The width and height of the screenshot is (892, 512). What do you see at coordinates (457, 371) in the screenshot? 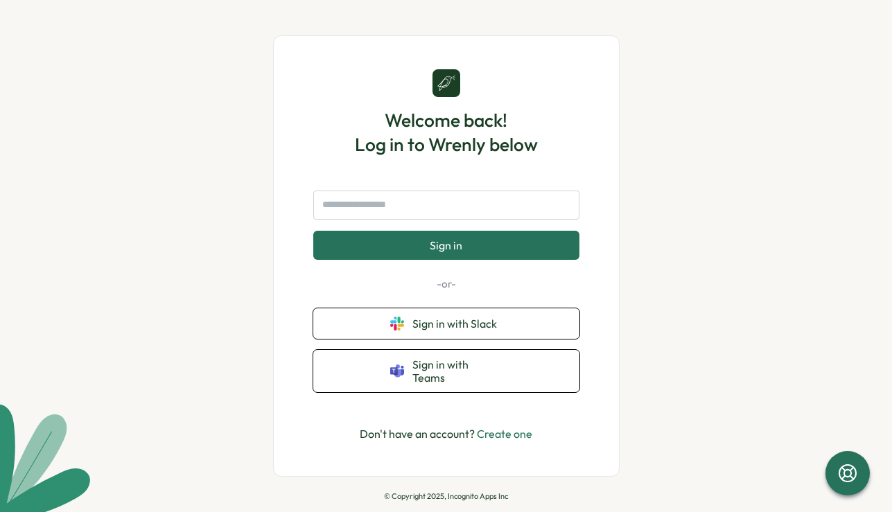
I see `span: Sign in with Teams` at bounding box center [457, 371].